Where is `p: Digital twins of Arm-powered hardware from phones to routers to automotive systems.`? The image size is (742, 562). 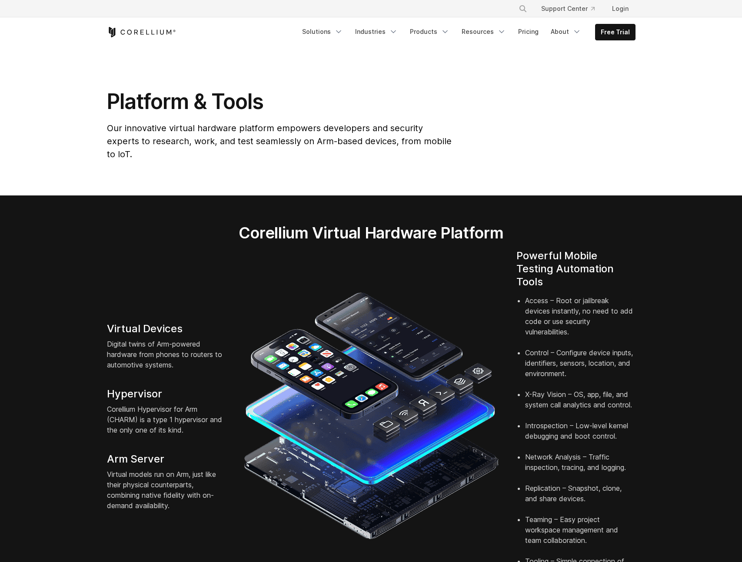
p: Digital twins of Arm-powered hardware from phones to routers to automotive systems. is located at coordinates (166, 355).